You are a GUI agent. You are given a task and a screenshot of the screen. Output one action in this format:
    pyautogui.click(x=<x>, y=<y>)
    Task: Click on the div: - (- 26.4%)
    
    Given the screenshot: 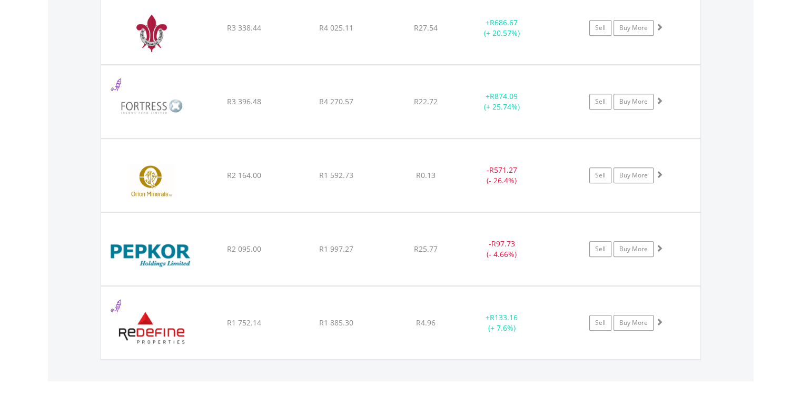 What is the action you would take?
    pyautogui.click(x=502, y=175)
    